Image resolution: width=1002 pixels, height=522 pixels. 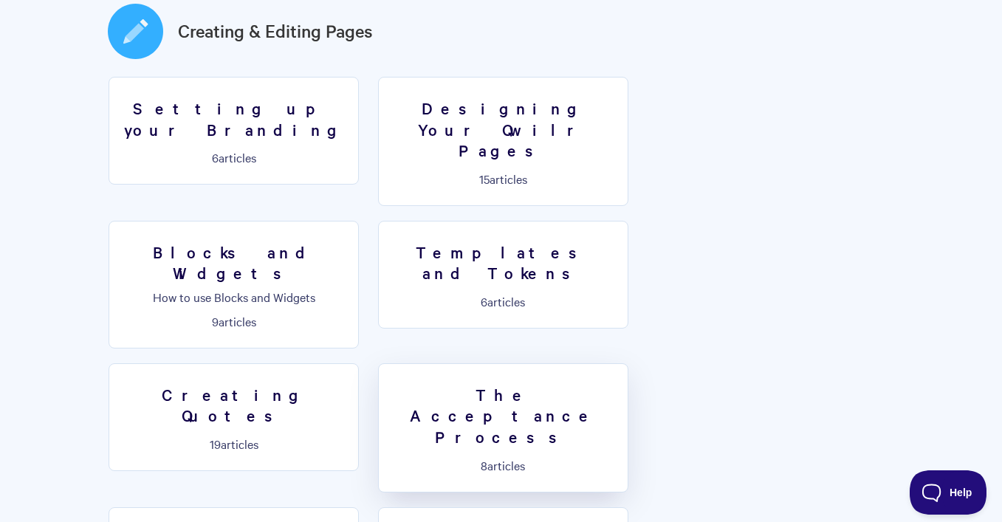 I want to click on p: How to use Blocks and Widgets, so click(x=233, y=297).